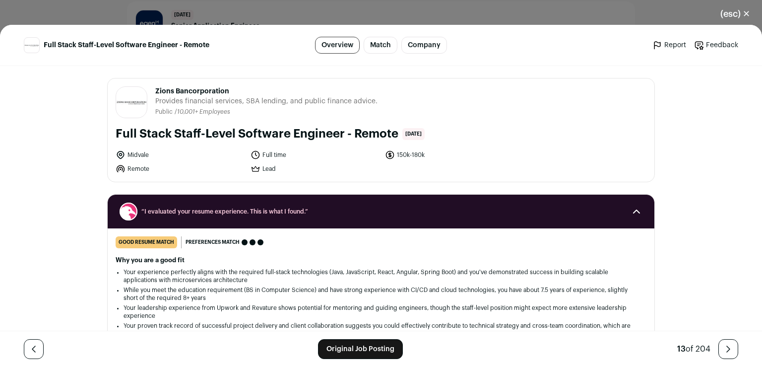 The image size is (762, 367). Describe the element at coordinates (212, 242) in the screenshot. I see `span: Preferences match` at that location.